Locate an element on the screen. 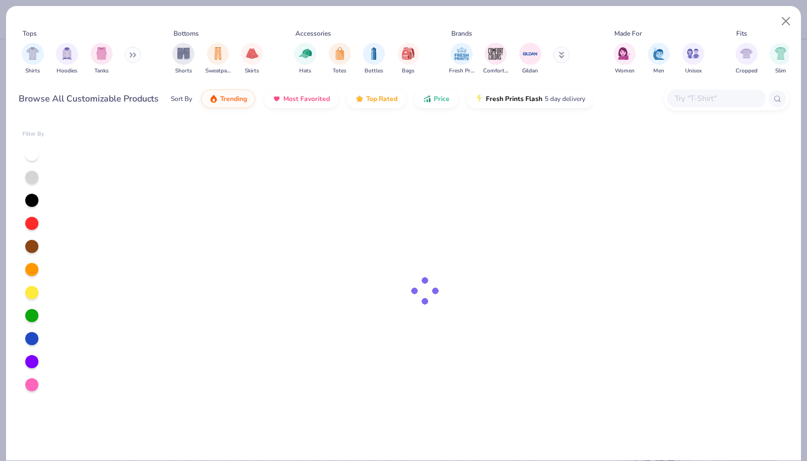 The width and height of the screenshot is (807, 461). div: filter for Cropped is located at coordinates (747, 59).